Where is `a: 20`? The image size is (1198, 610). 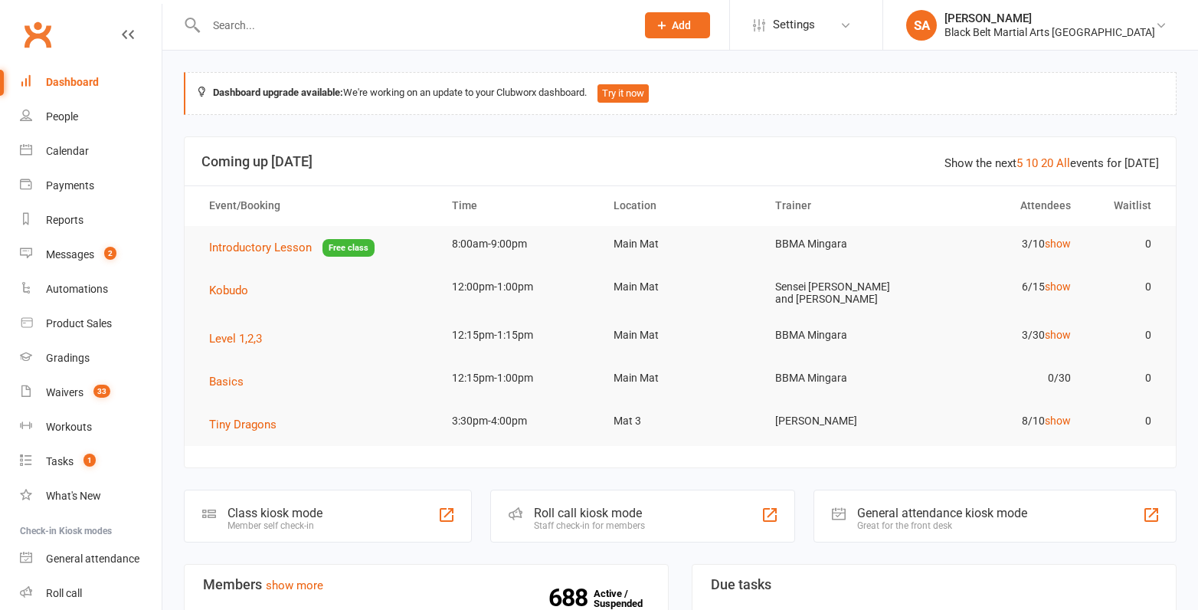
a: 20 is located at coordinates (1047, 163).